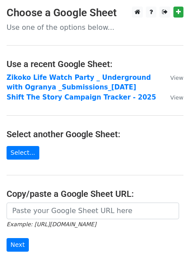 Image resolution: width=190 pixels, height=260 pixels. What do you see at coordinates (81, 97) in the screenshot?
I see `strong: Shift The Story Campaign Tracker - 2025` at bounding box center [81, 97].